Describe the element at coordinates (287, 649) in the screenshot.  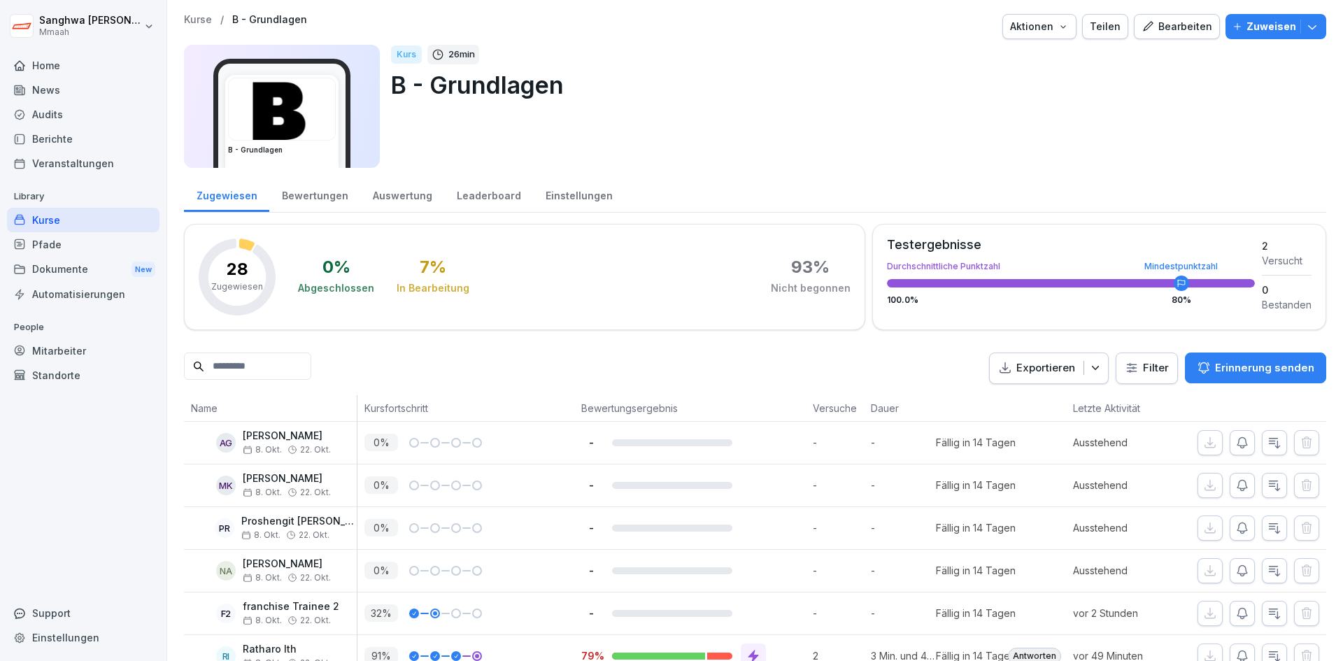
I see `p: Ratharo Ith` at that location.